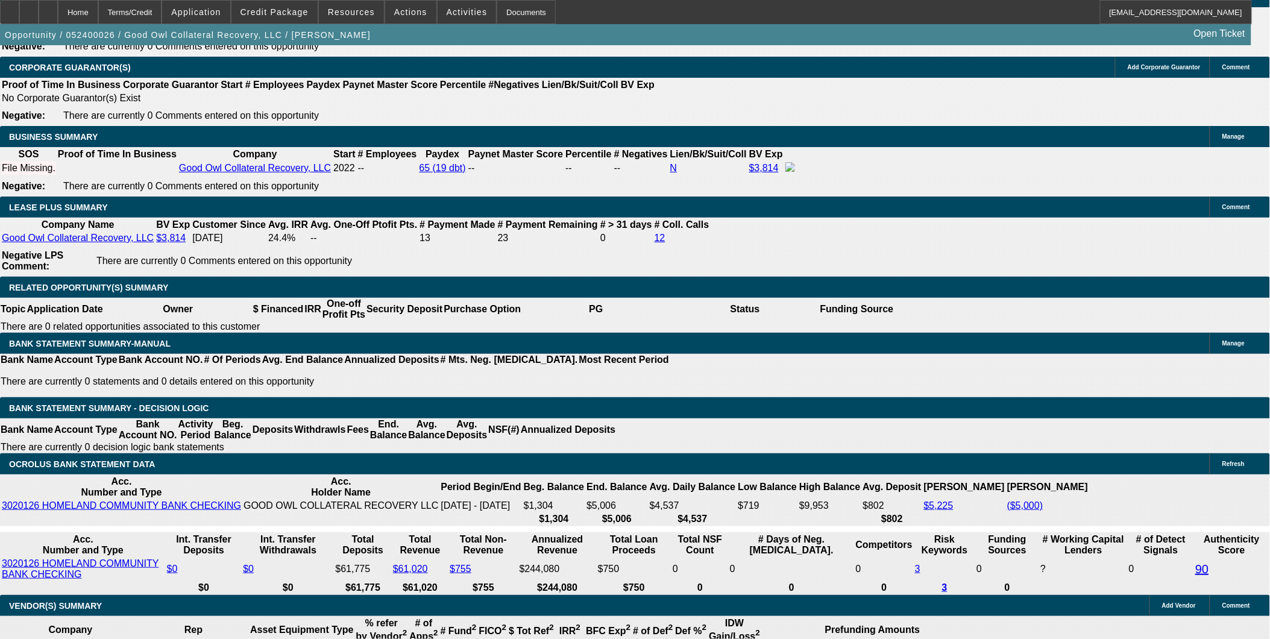  I want to click on b: IRR, so click(569, 630).